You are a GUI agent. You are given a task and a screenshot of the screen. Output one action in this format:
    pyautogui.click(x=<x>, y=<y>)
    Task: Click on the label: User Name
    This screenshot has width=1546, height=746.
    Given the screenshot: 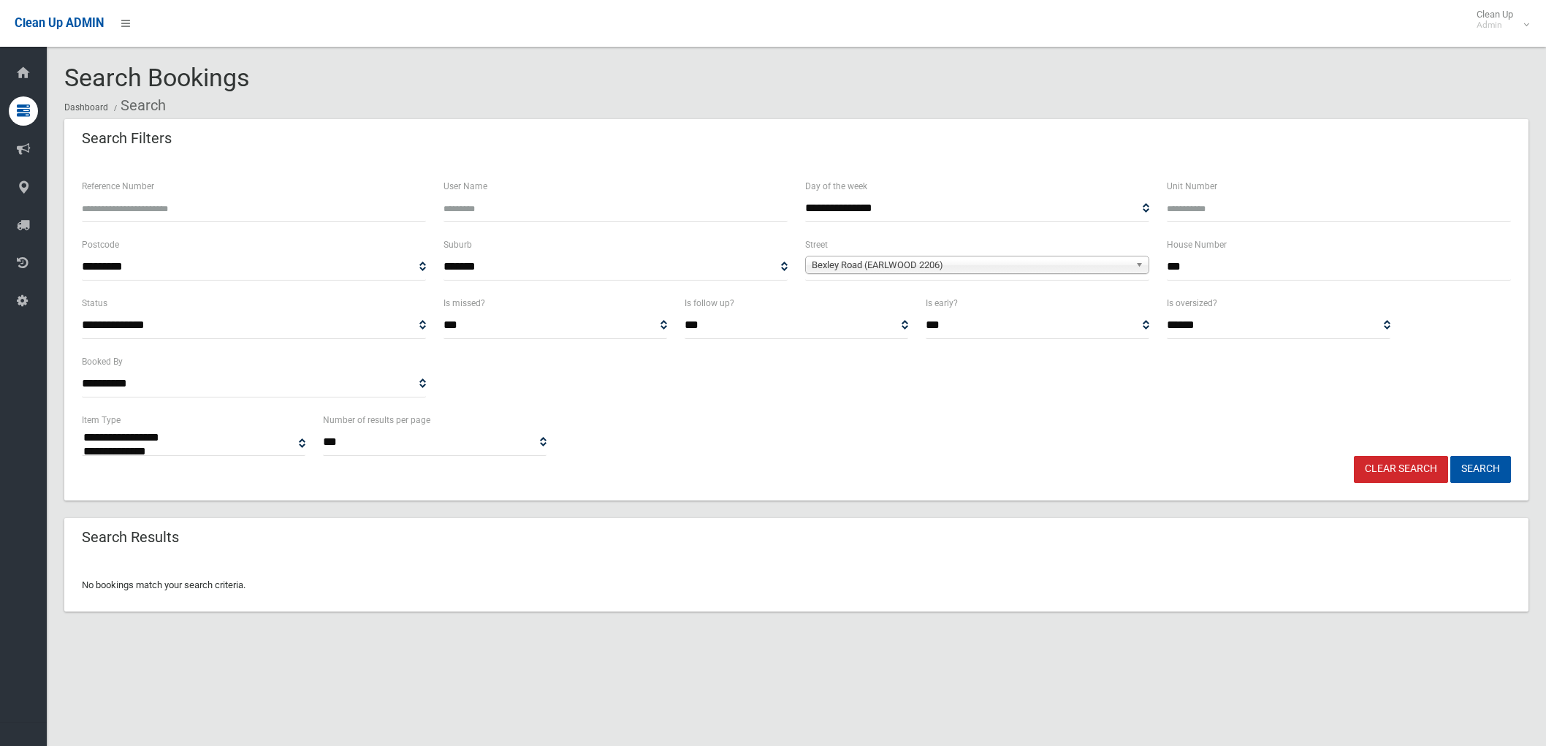 What is the action you would take?
    pyautogui.click(x=465, y=186)
    